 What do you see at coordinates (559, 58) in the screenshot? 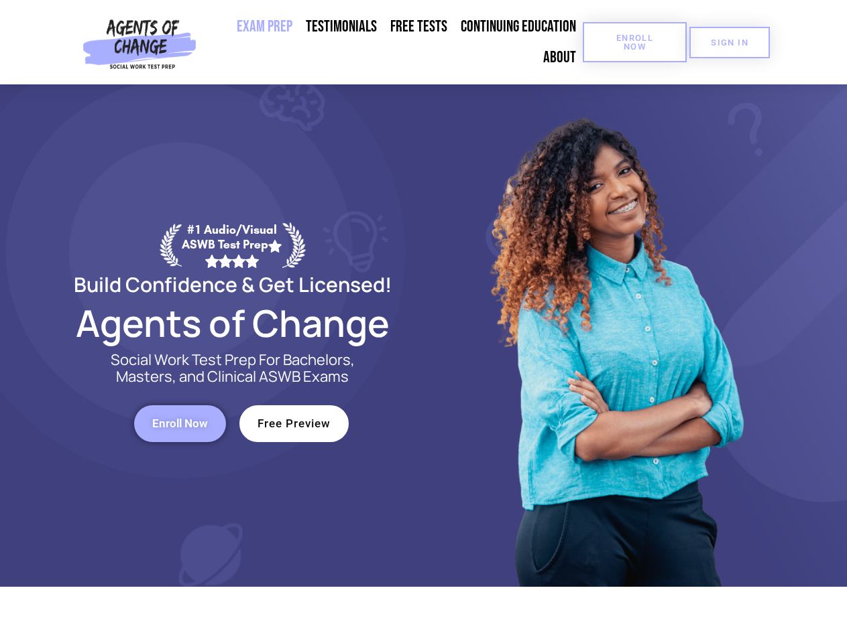
I see `a: About` at bounding box center [559, 58].